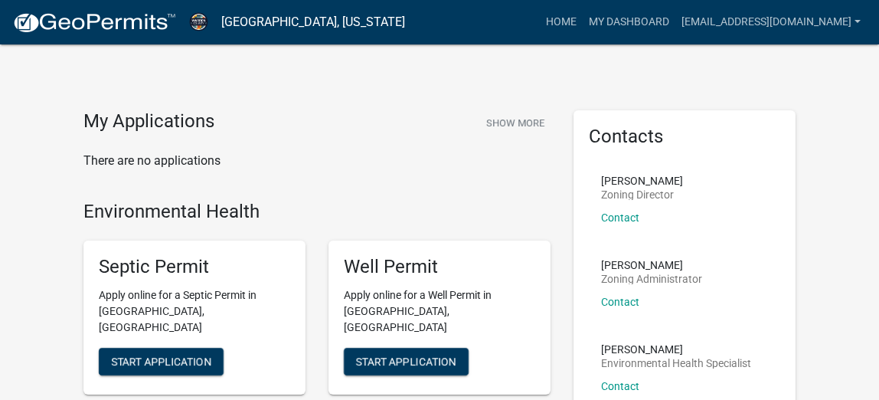 Image resolution: width=879 pixels, height=400 pixels. Describe the element at coordinates (652, 279) in the screenshot. I see `p: Zoning Administrator` at that location.